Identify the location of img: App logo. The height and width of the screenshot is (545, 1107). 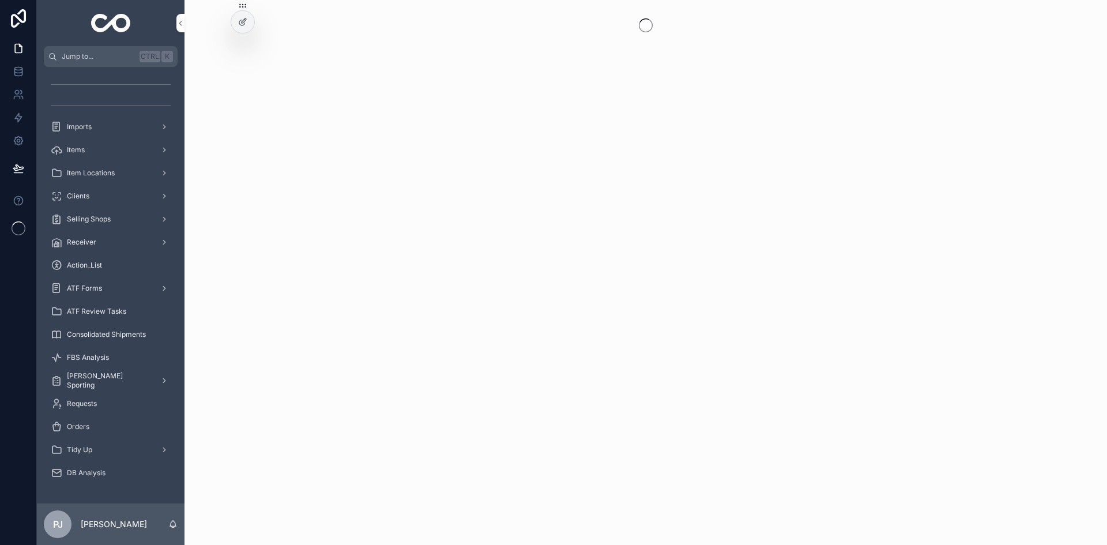
(111, 23).